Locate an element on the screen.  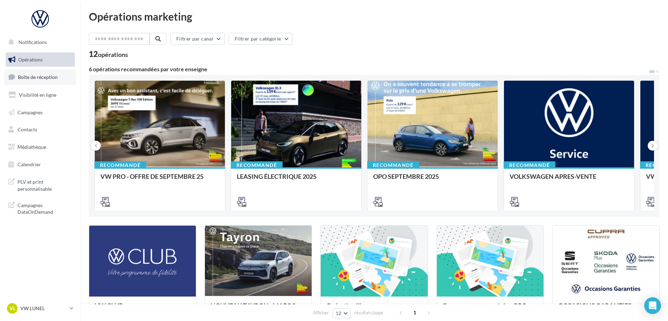
span: Campagnes is located at coordinates (30, 112).